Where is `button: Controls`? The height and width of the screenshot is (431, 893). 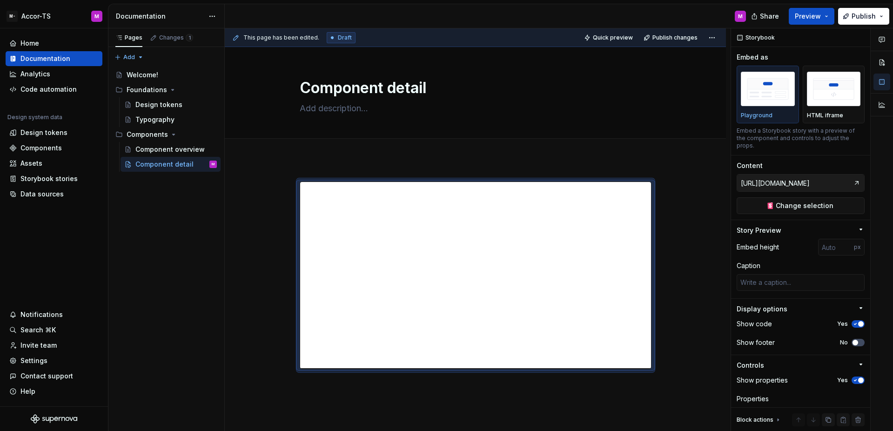 button: Controls is located at coordinates (801, 365).